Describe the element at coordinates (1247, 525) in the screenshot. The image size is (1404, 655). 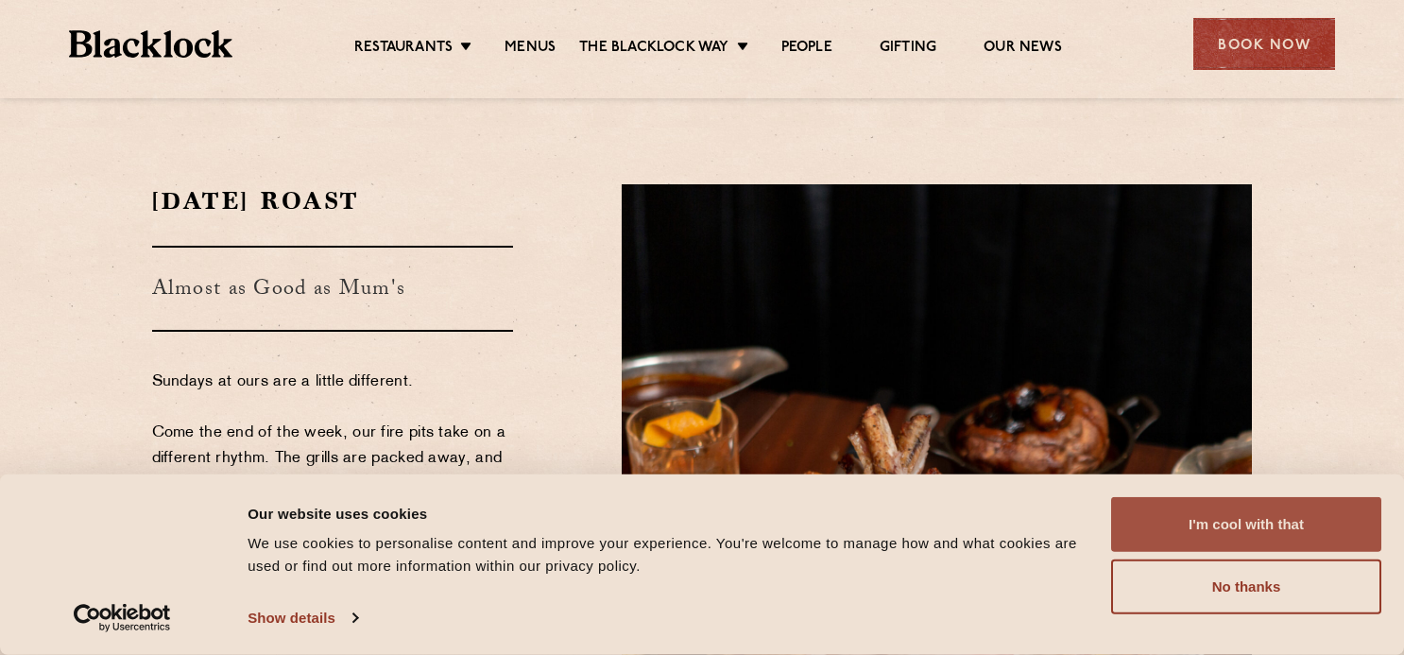
I see `button: I'm cool with that` at that location.